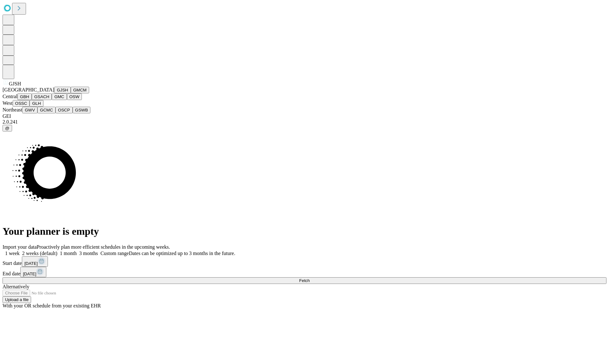 Image resolution: width=609 pixels, height=343 pixels. Describe the element at coordinates (304, 280) in the screenshot. I see `span: Fetch` at that location.